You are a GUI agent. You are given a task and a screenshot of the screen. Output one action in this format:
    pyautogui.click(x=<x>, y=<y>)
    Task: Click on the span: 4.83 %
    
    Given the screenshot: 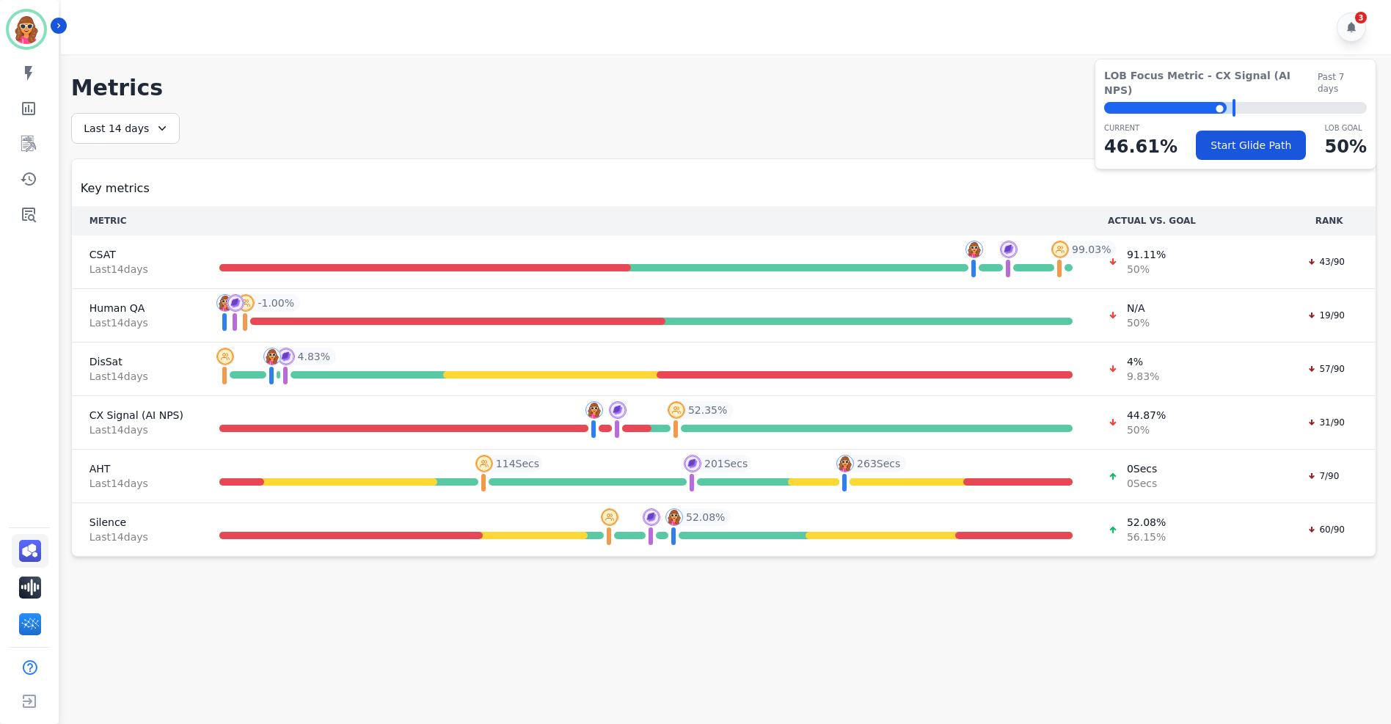 What is the action you would take?
    pyautogui.click(x=314, y=356)
    